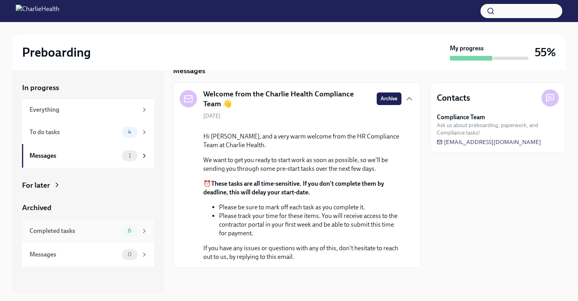 This screenshot has height=301, width=578. Describe the element at coordinates (389, 99) in the screenshot. I see `span: Archive` at that location.